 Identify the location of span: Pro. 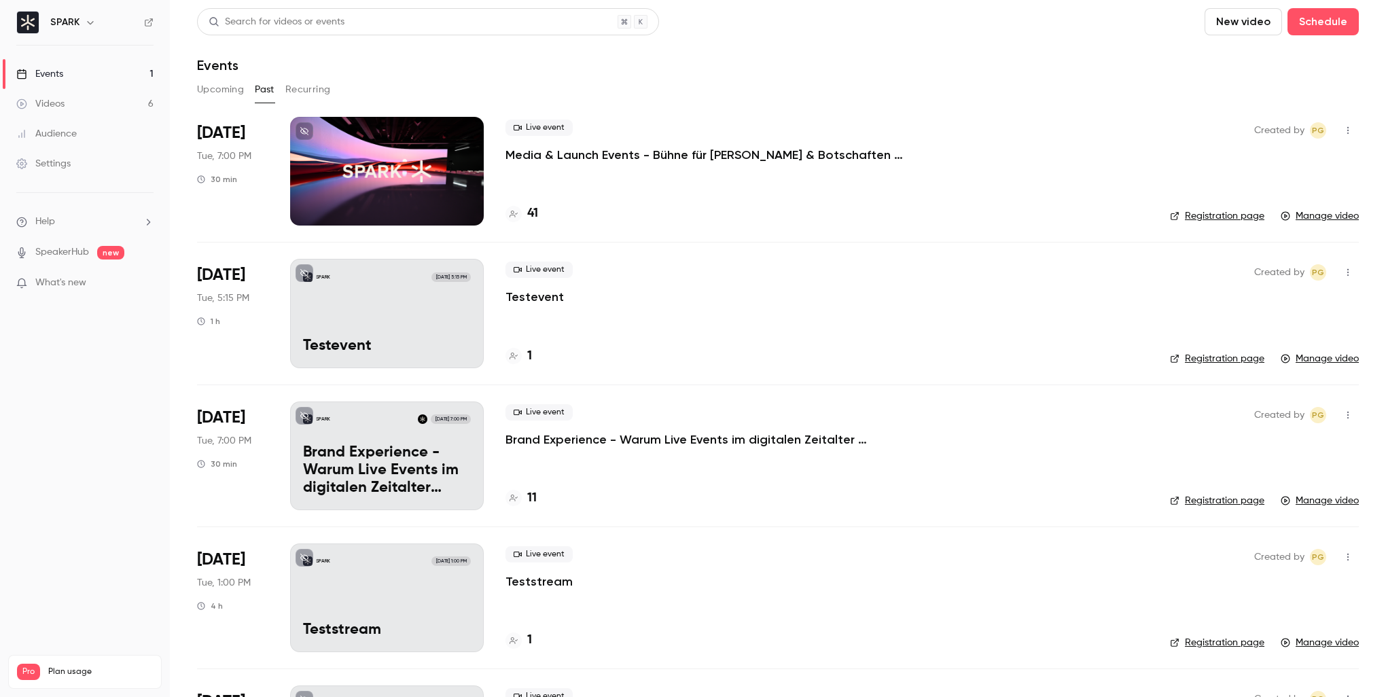
(29, 672).